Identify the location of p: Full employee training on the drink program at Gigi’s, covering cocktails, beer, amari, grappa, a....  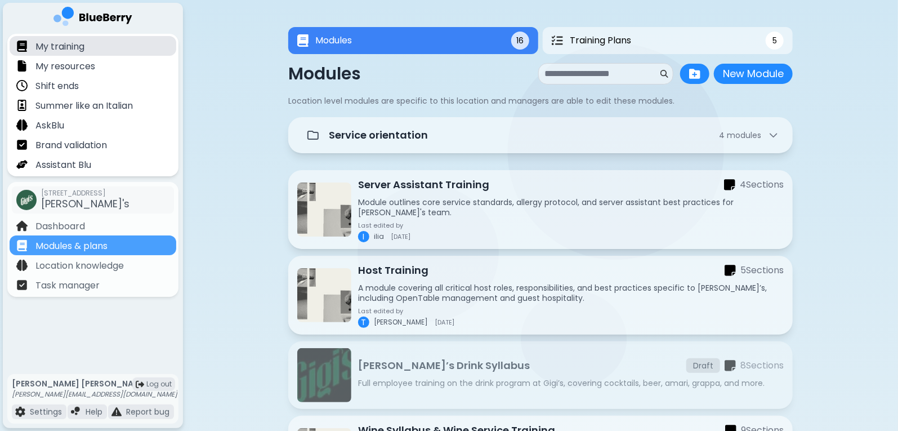
(571, 383).